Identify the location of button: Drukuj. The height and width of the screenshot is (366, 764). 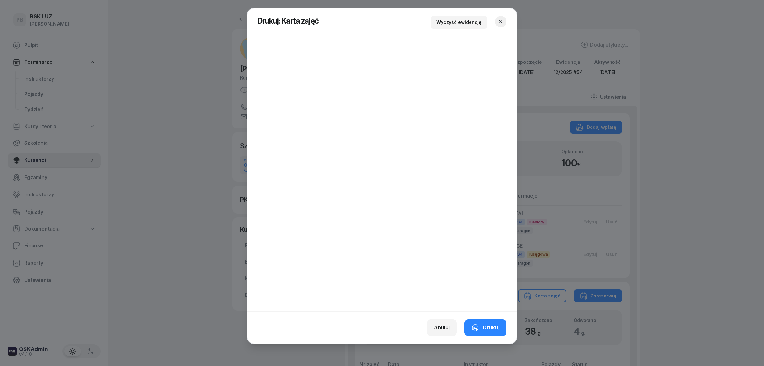
(486, 327).